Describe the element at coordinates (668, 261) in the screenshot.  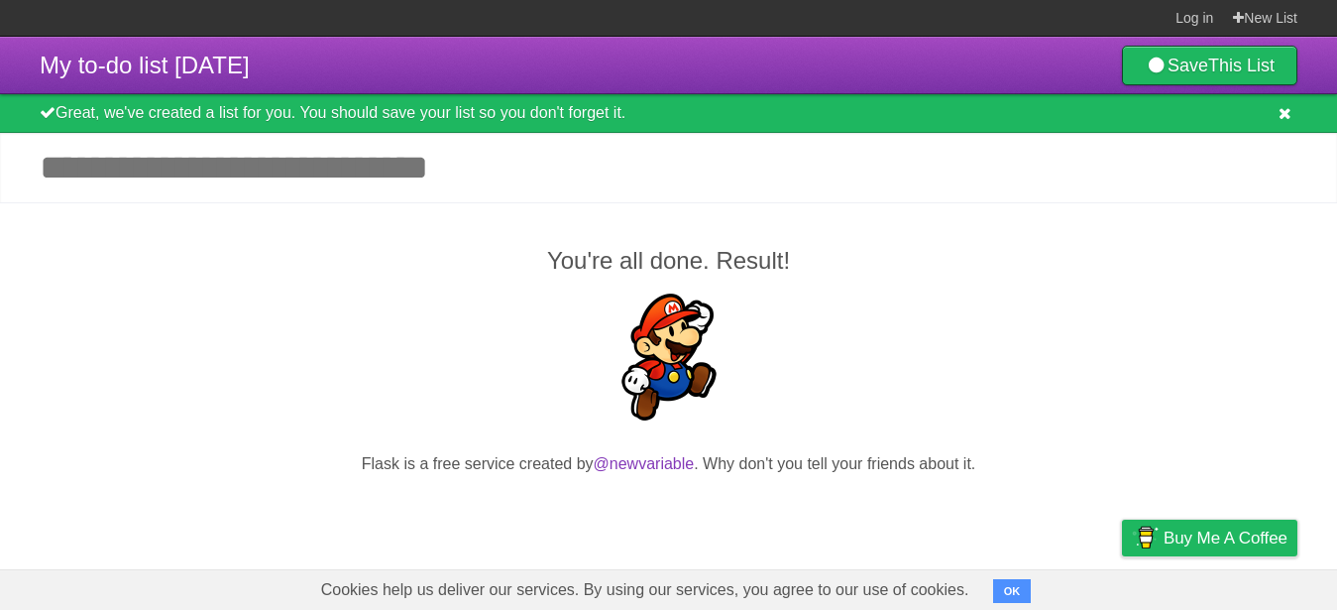
I see `h2: You're all done. Result!` at that location.